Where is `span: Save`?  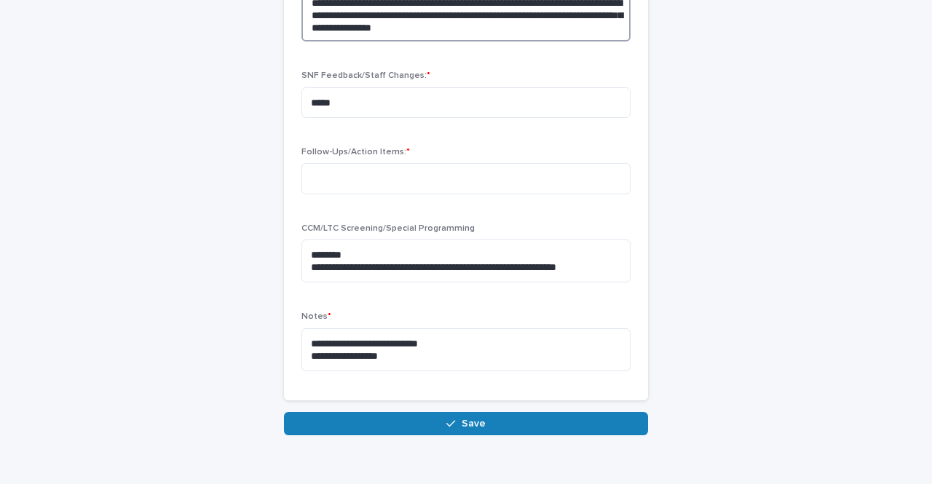
span: Save is located at coordinates (474, 424).